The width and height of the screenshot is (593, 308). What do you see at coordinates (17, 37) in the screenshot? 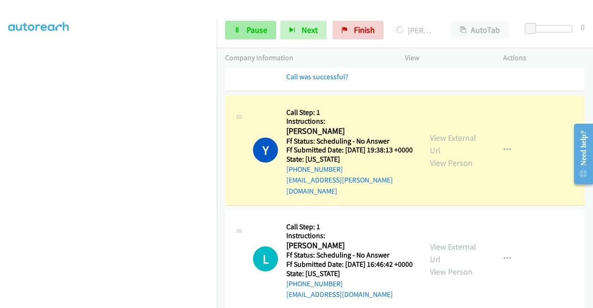
I see `div: Open Resource Center` at bounding box center [17, 37].